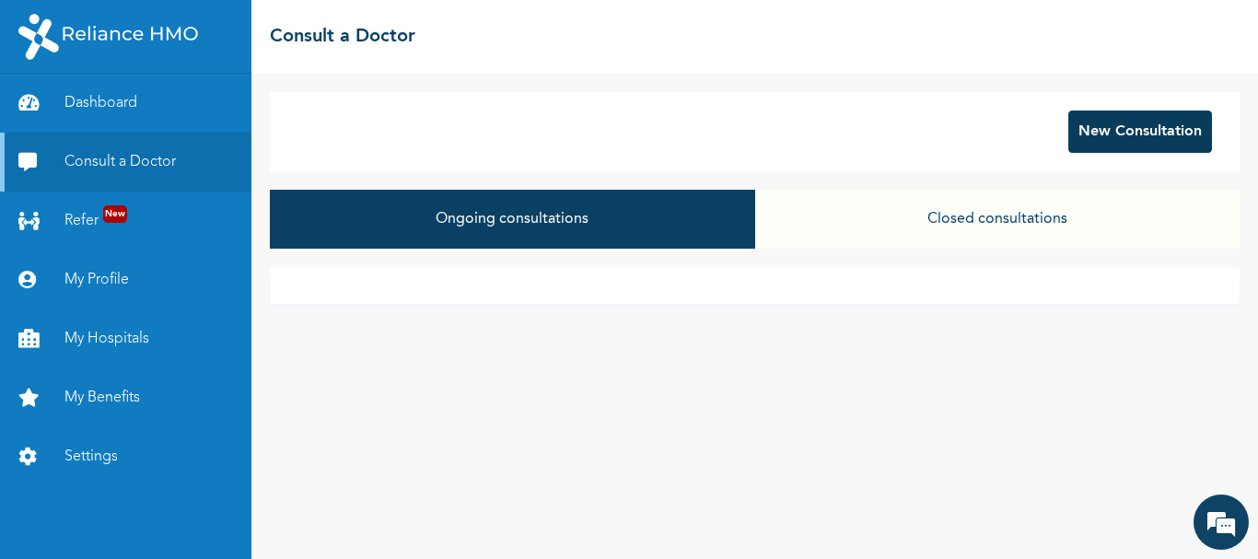 Image resolution: width=1258 pixels, height=559 pixels. I want to click on h2: Consult a Doctor, so click(343, 37).